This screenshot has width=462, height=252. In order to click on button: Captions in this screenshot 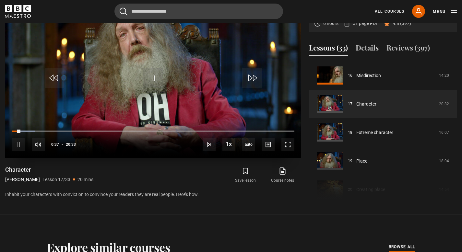, I will do `click(268, 145)`.